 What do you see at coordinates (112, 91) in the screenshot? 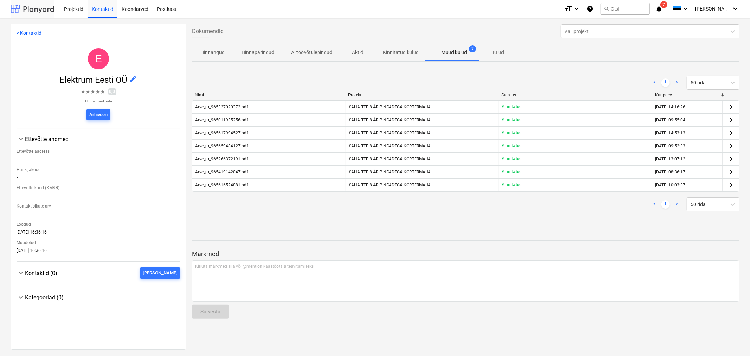
I see `span: 0,0` at bounding box center [112, 91].